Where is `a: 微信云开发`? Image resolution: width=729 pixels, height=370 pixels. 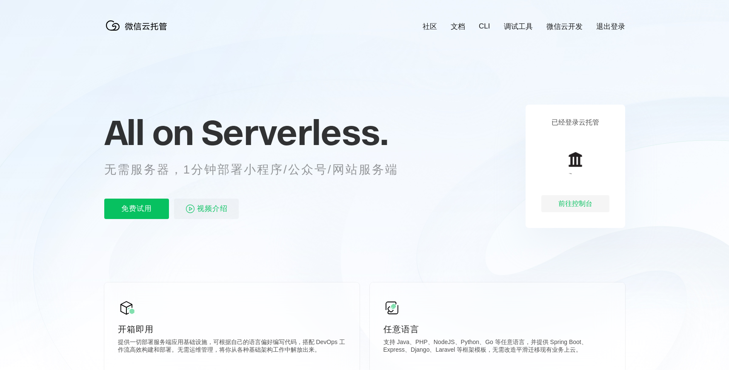 a: 微信云开发 is located at coordinates (564, 26).